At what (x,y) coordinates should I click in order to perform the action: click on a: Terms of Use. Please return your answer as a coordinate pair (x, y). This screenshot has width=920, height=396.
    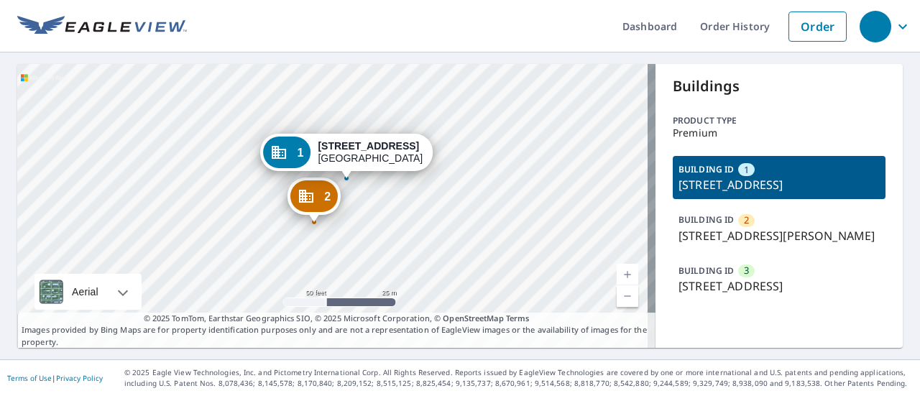
    Looking at the image, I should click on (29, 378).